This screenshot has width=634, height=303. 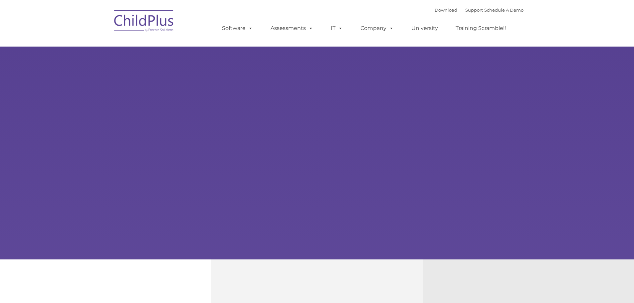 I want to click on a: Company, so click(x=377, y=28).